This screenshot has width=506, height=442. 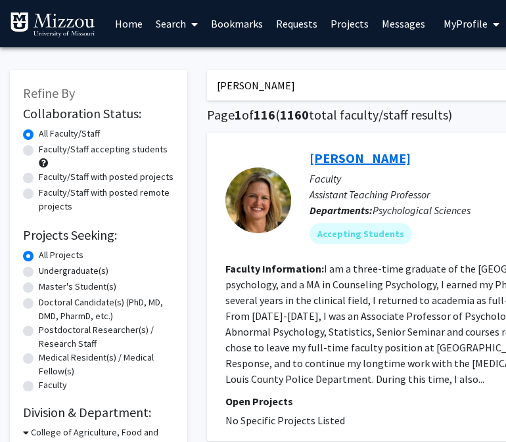 I want to click on h2: Collaboration Status:, so click(x=99, y=114).